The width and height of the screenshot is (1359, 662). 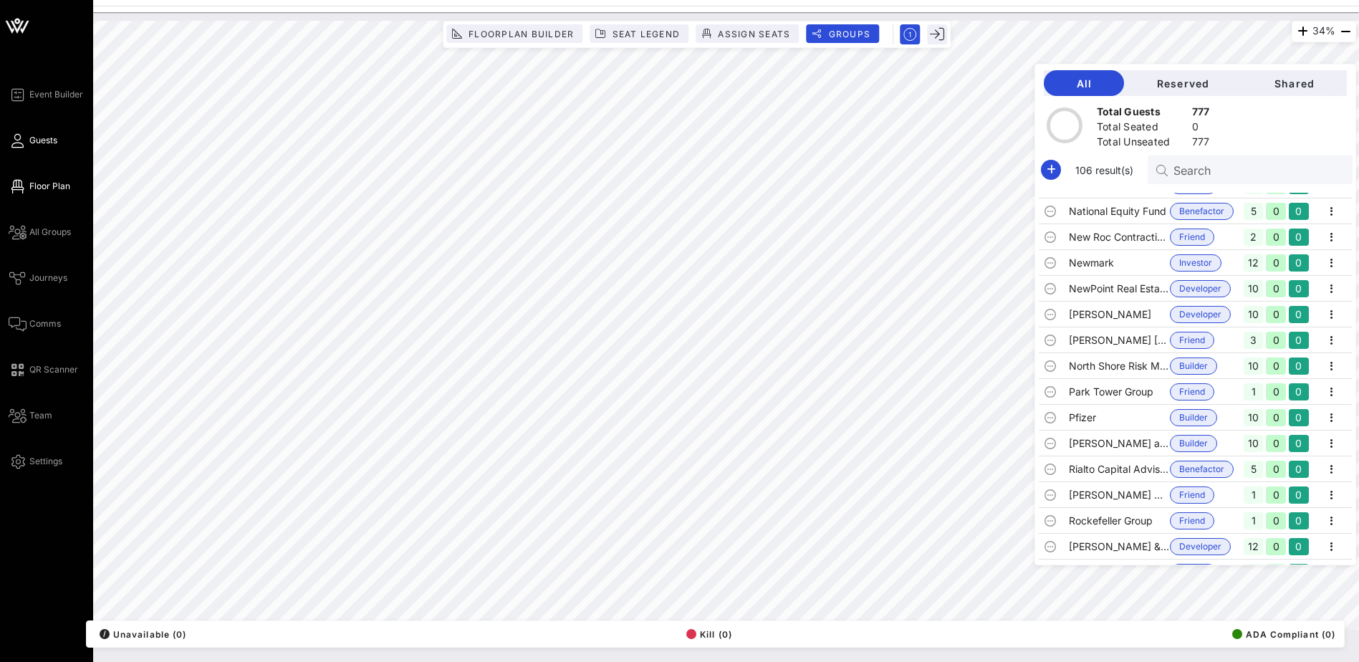 I want to click on td: Park Tower Group, so click(x=1119, y=392).